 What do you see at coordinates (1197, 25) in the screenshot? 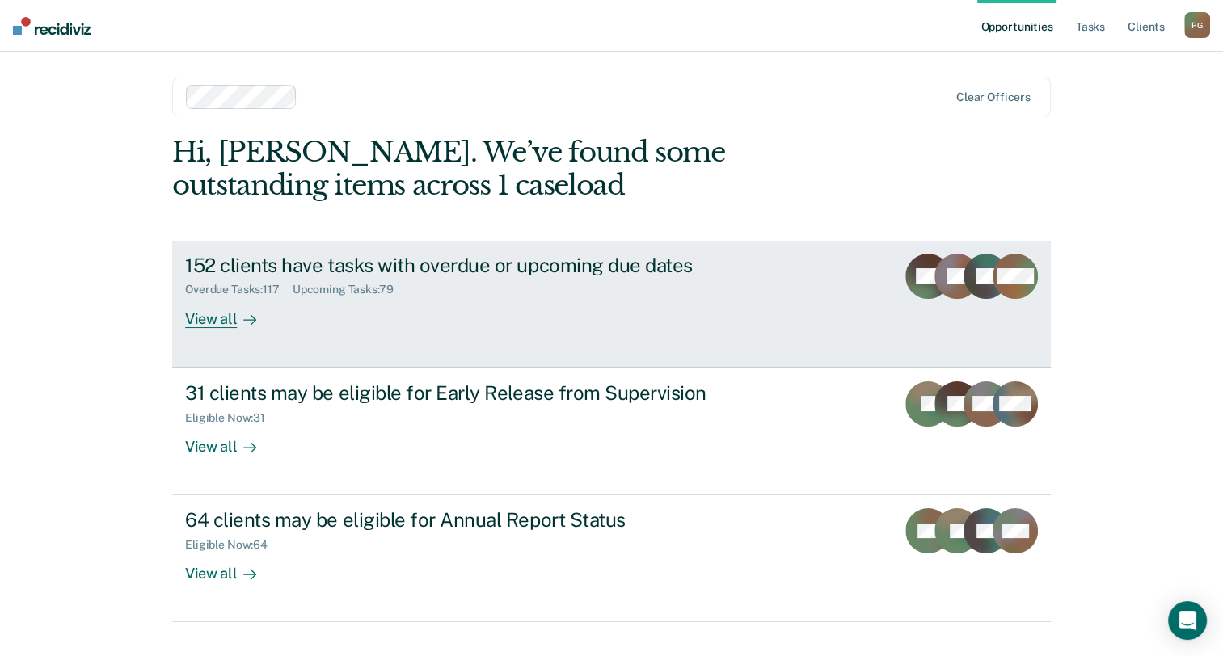
I see `div: P G` at bounding box center [1197, 25].